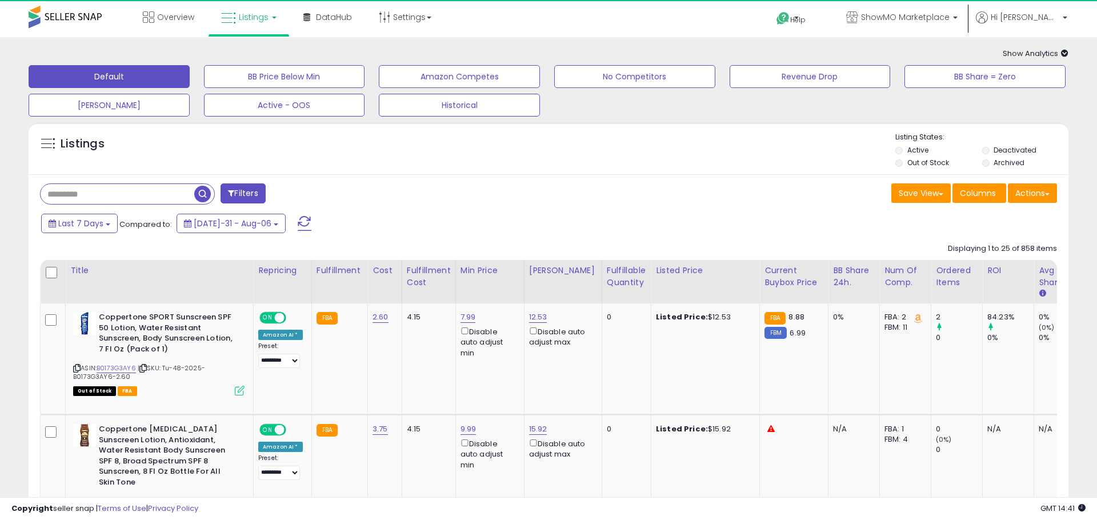  Describe the element at coordinates (1010, 317) in the screenshot. I see `div: 84.23%` at that location.